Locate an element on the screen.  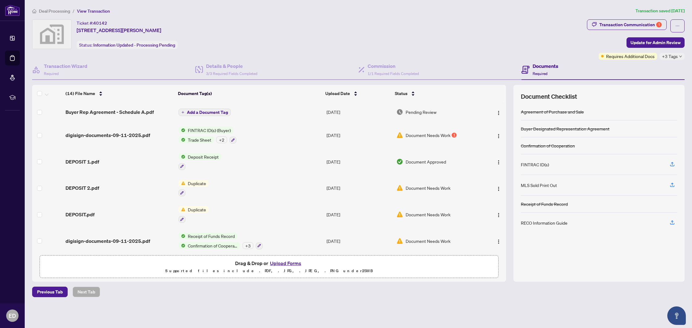
span: Deposit Receipt is located at coordinates (203, 157).